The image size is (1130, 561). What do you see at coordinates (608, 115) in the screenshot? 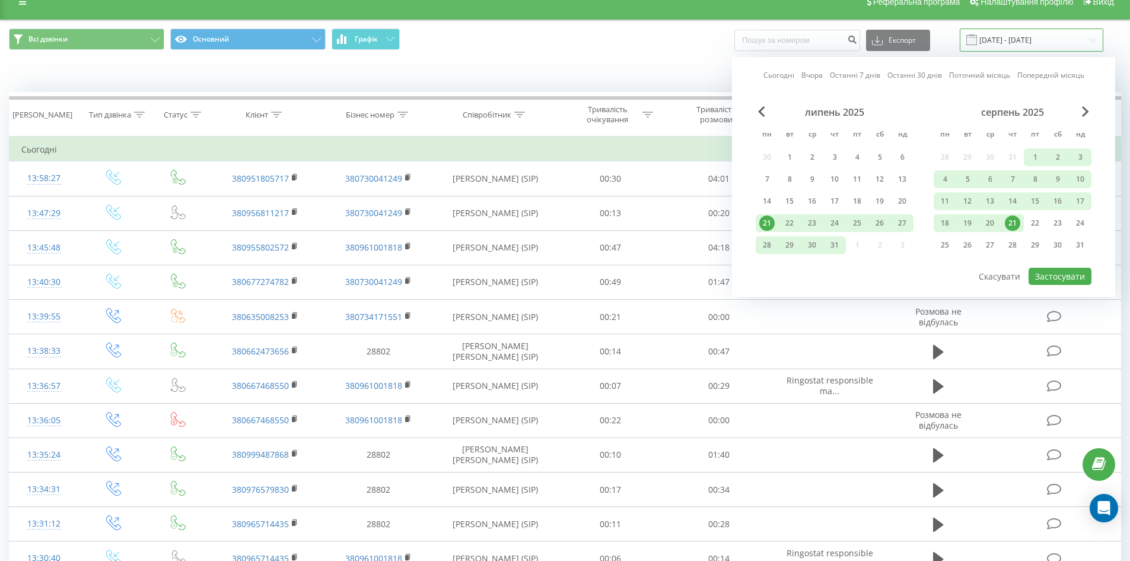
I see `div: Тривалість очікування` at bounding box center [608, 115].